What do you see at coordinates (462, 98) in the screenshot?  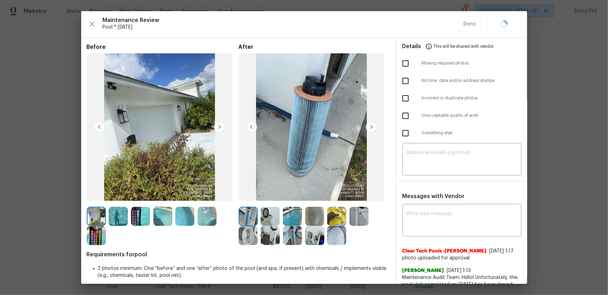 I see `div: Incorrect or duplicate photos` at bounding box center [462, 98].